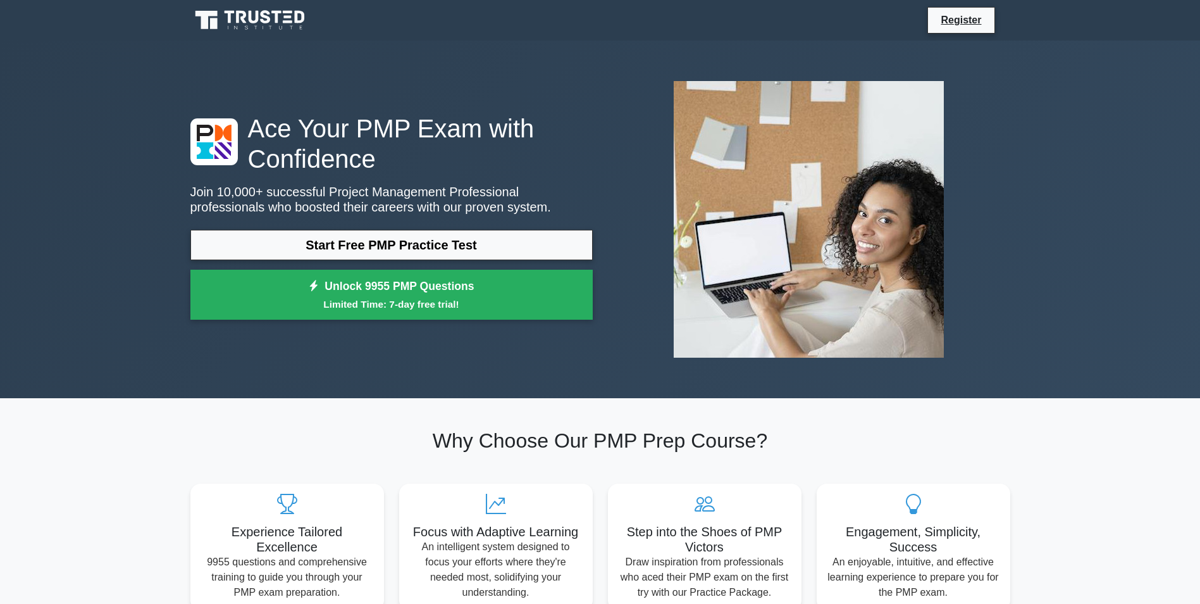 The width and height of the screenshot is (1200, 604). What do you see at coordinates (392, 295) in the screenshot?
I see `a: Unlock 9955 PMP QuestionsLimited Time: 7-day free trial!` at bounding box center [392, 295].